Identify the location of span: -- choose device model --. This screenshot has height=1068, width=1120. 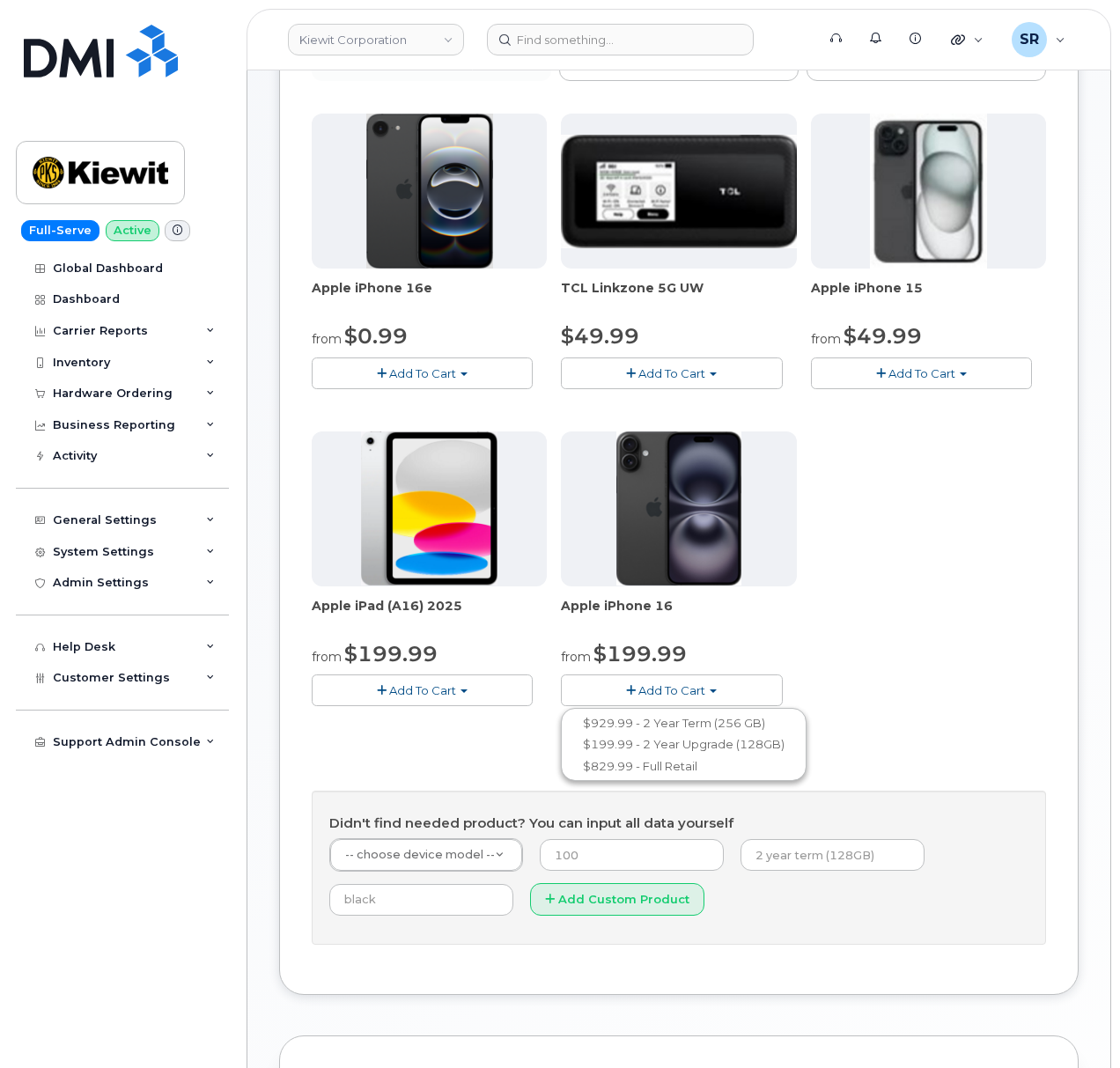
(420, 853).